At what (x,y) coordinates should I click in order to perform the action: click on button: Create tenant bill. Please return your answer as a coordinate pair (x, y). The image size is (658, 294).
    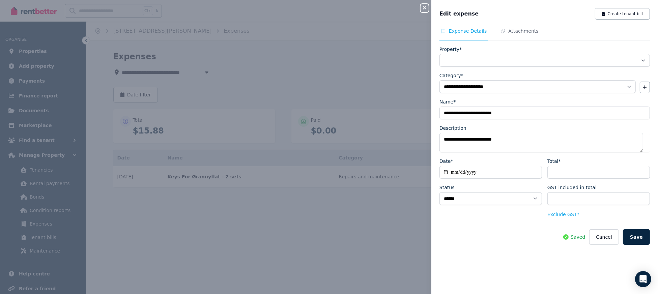
    Looking at the image, I should click on (622, 14).